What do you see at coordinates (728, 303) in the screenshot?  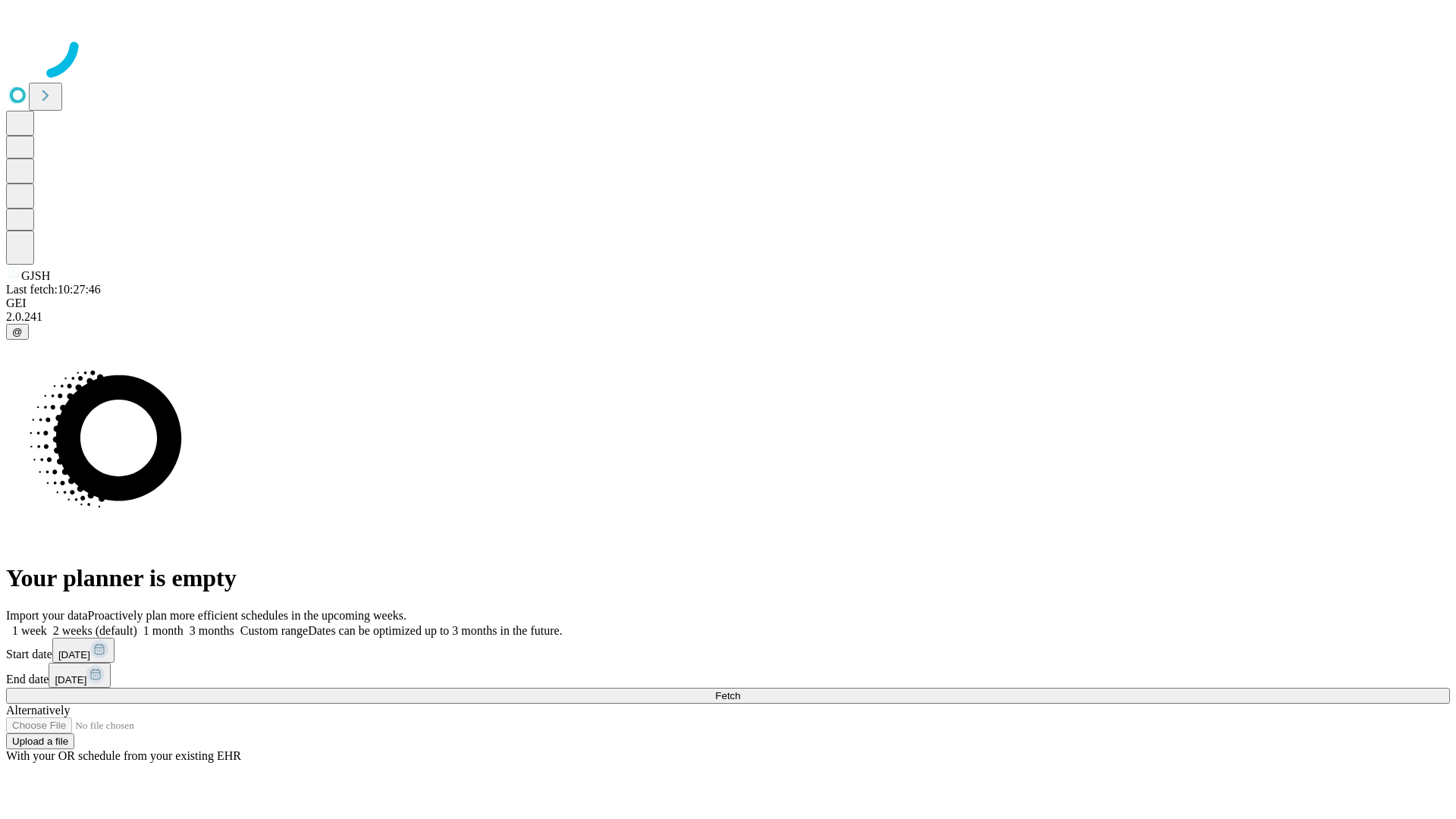 I see `div: GEI` at bounding box center [728, 303].